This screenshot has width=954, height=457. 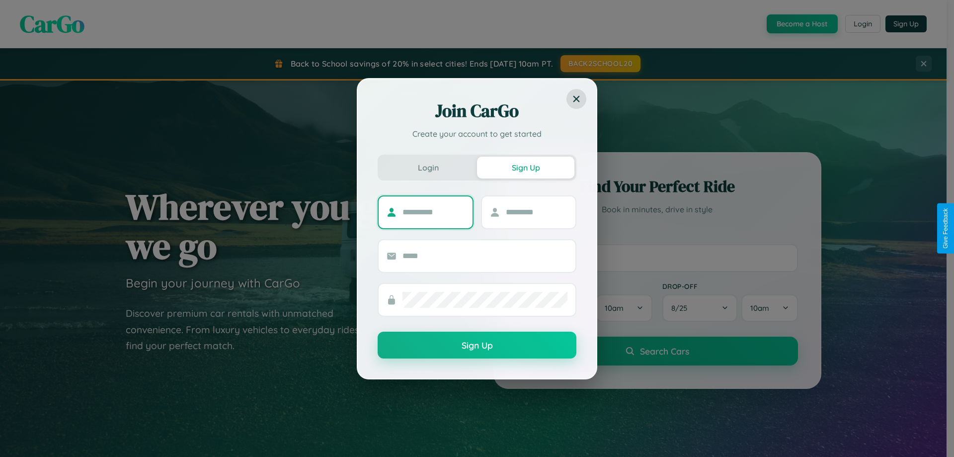 I want to click on p: Create your account to get started, so click(x=477, y=134).